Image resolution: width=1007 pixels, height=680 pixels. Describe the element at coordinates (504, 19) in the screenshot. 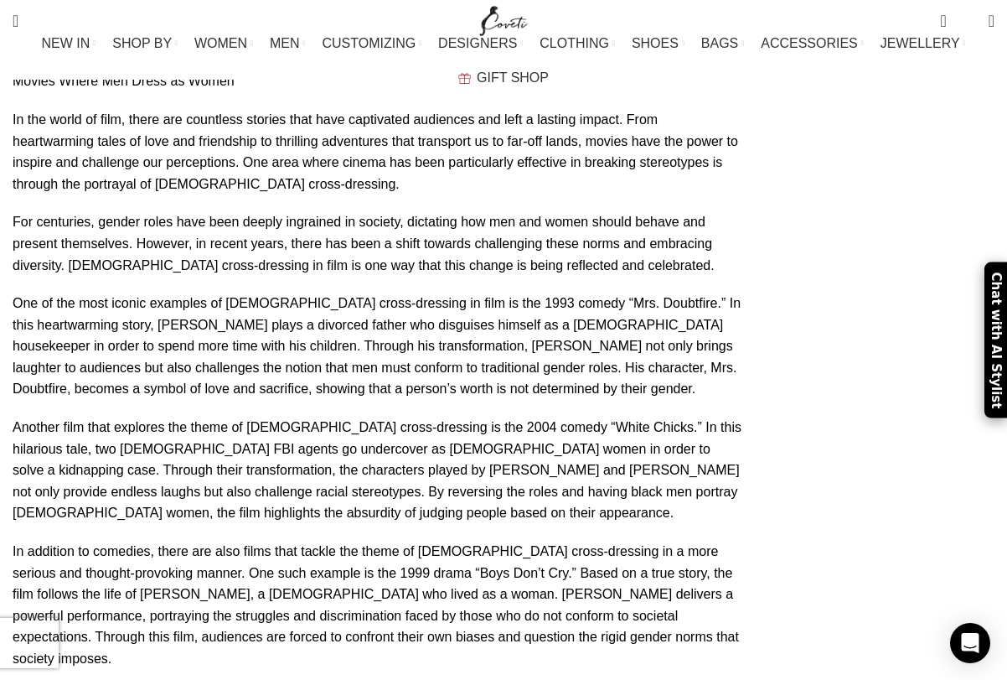

I see `a: Site logo` at that location.